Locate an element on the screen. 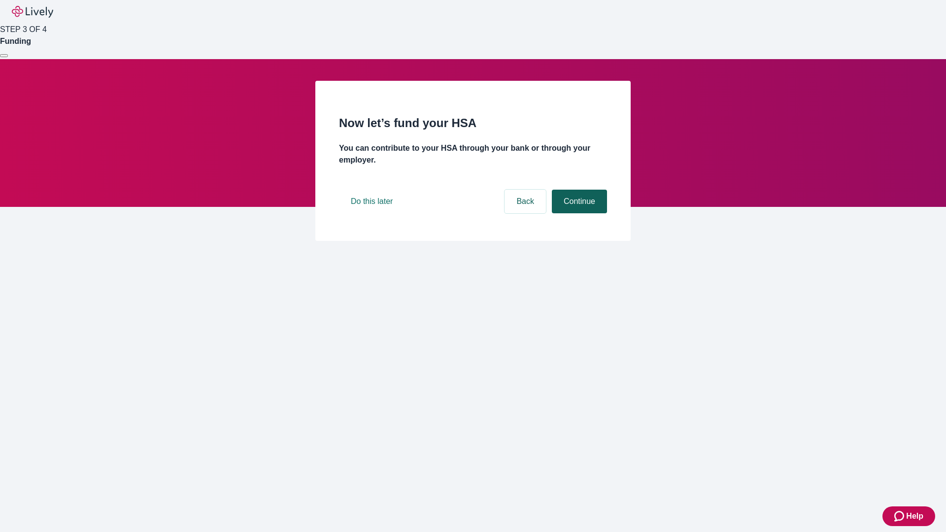 This screenshot has width=946, height=532. button: Back is located at coordinates (525, 201).